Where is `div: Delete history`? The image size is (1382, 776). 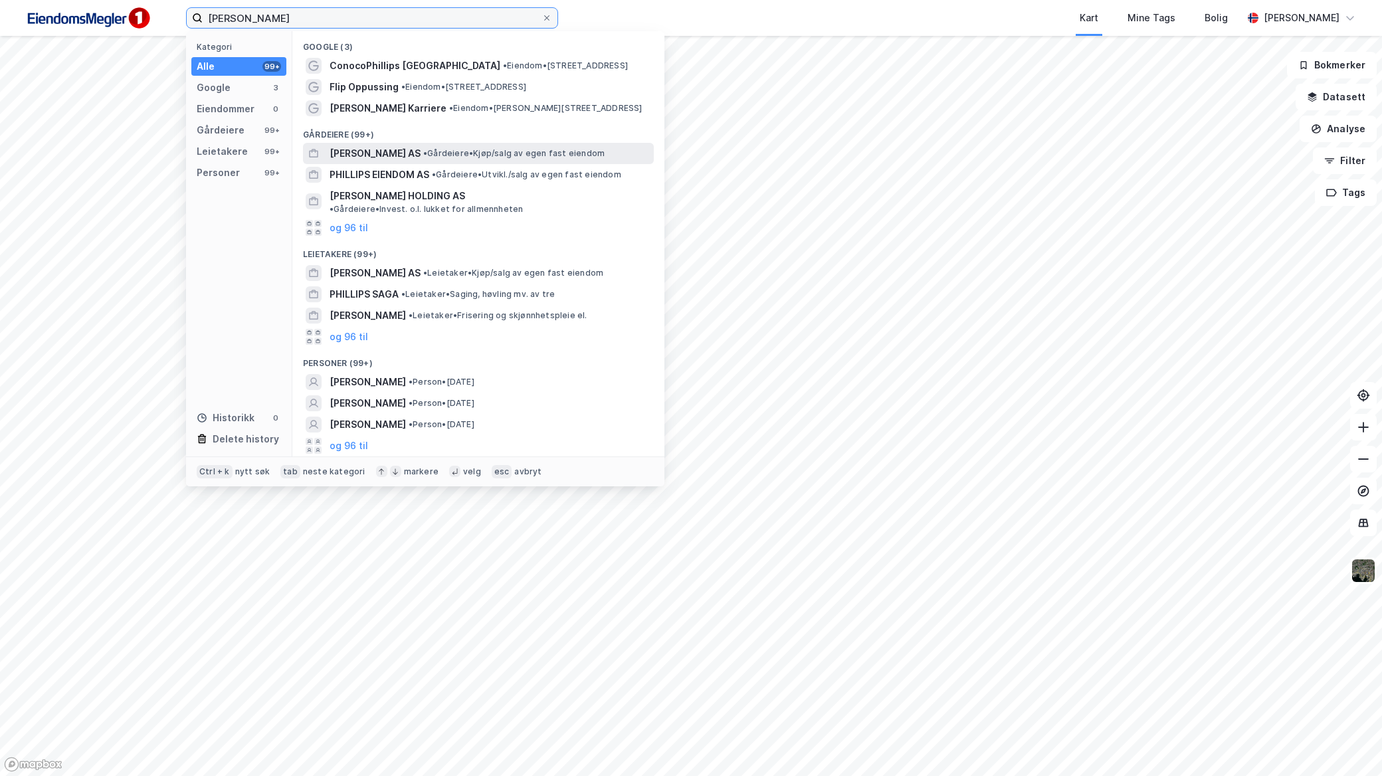
div: Delete history is located at coordinates (246, 439).